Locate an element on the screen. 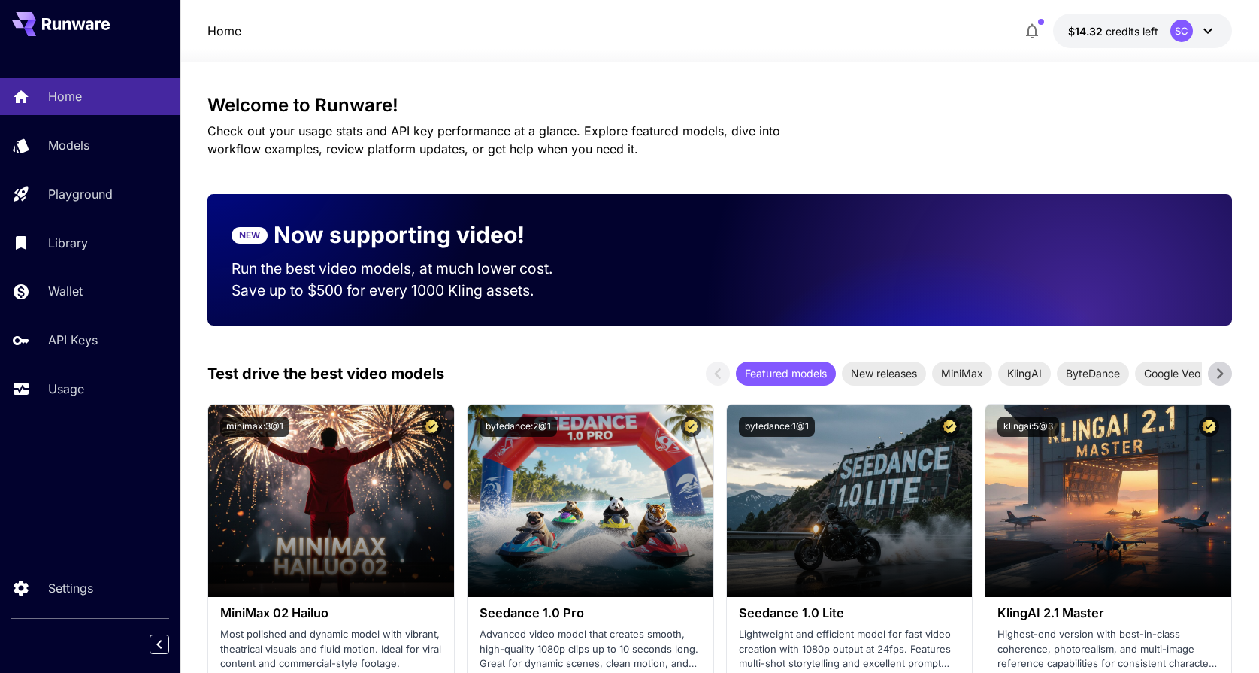  span: $14.32 is located at coordinates (1087, 31).